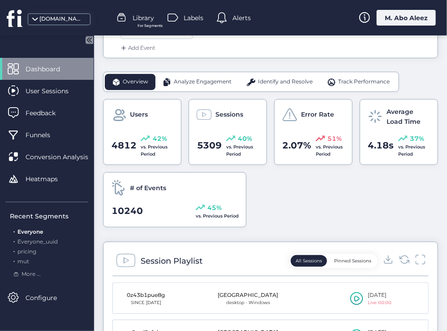 The width and height of the screenshot is (447, 331). What do you see at coordinates (407, 17) in the screenshot?
I see `div: M. Abo Aleez` at bounding box center [407, 17].